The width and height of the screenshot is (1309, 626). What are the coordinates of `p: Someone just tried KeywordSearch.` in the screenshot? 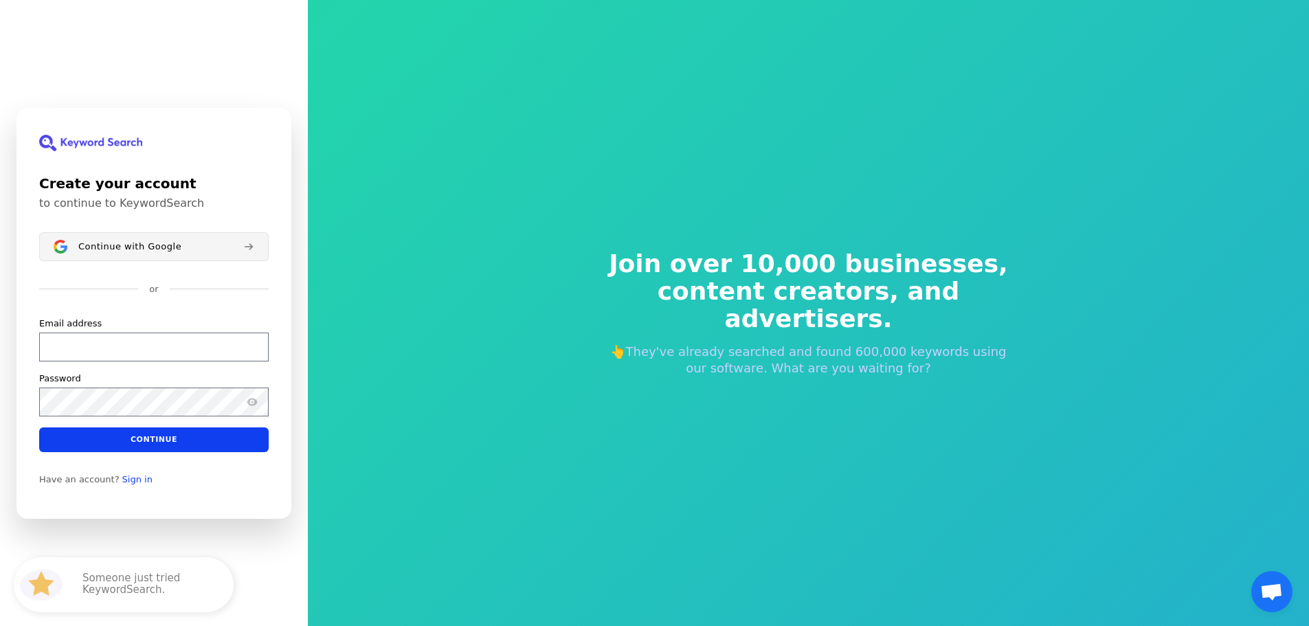 It's located at (151, 585).